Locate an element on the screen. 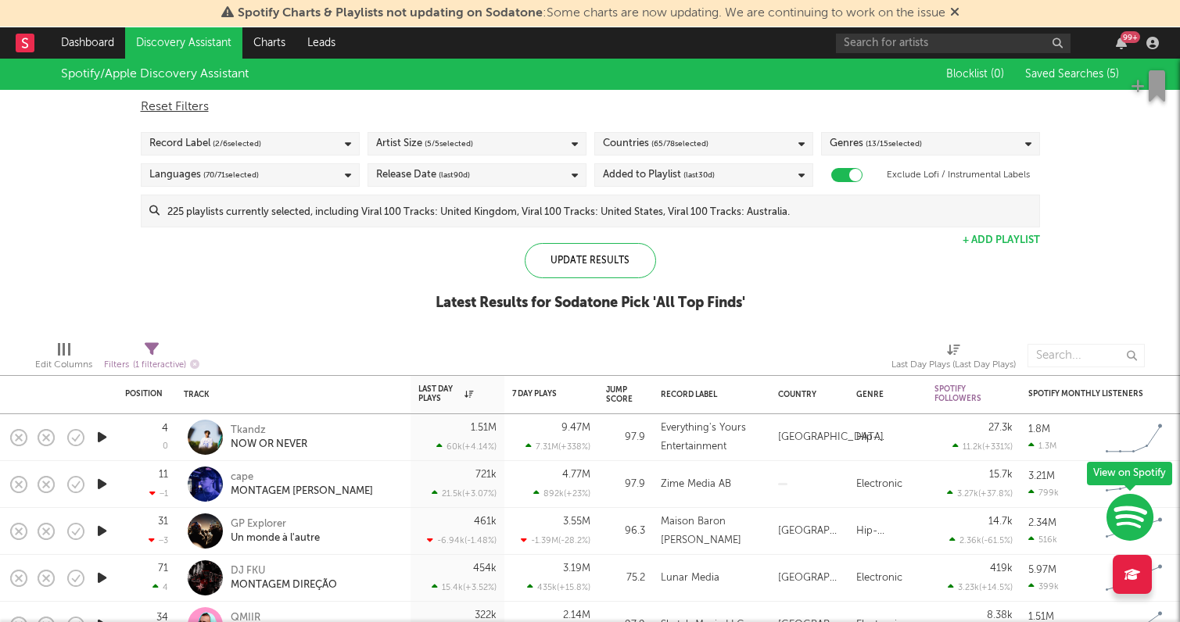 This screenshot has height=622, width=1180. div: Spotify Followers is located at coordinates (961, 394).